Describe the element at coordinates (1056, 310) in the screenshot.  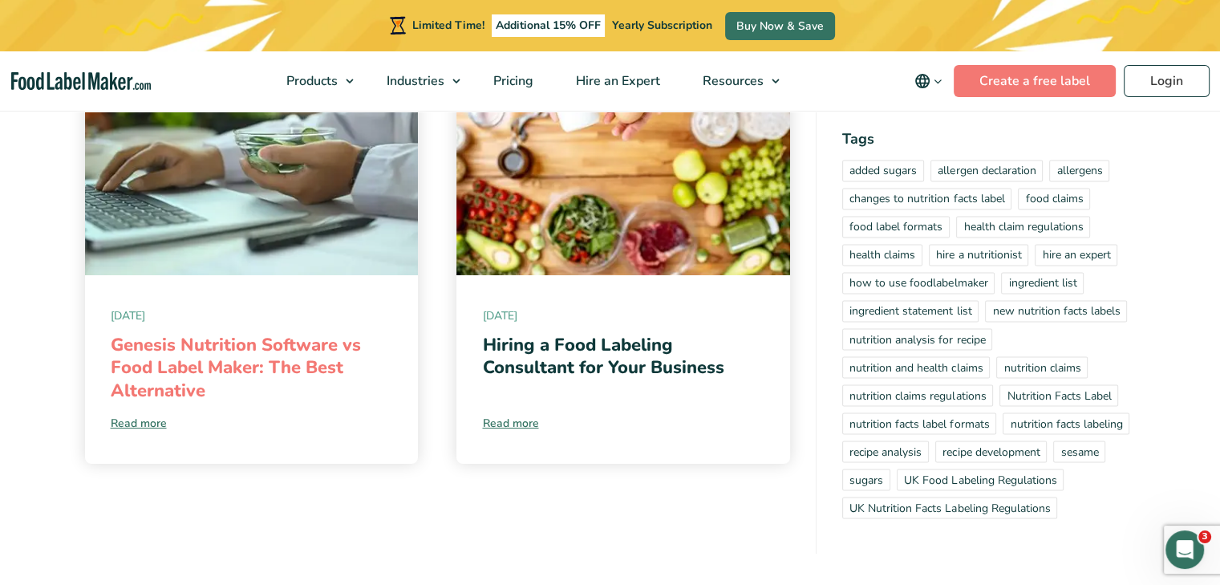
I see `a: new nutrition facts labels` at that location.